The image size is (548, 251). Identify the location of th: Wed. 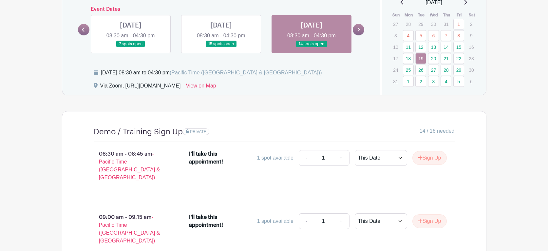
(434, 15).